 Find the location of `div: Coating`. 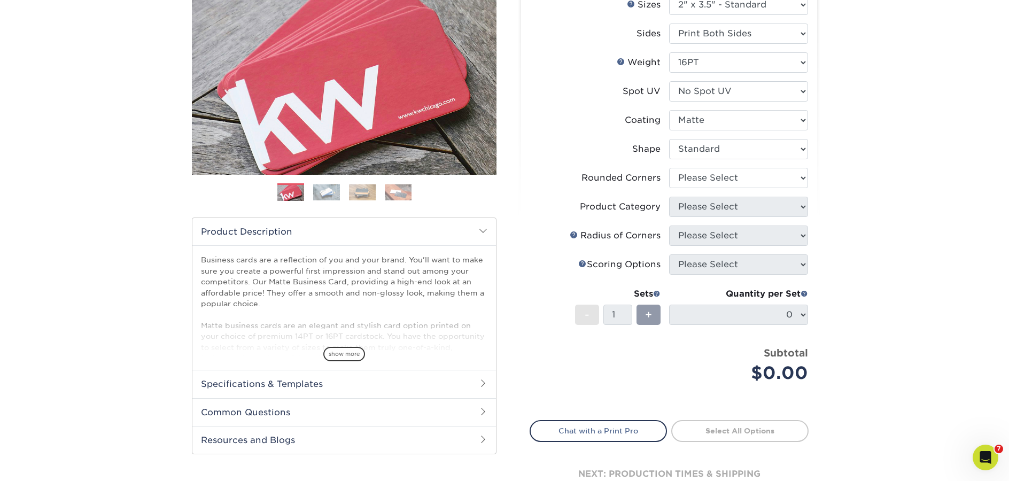

div: Coating is located at coordinates (643, 120).